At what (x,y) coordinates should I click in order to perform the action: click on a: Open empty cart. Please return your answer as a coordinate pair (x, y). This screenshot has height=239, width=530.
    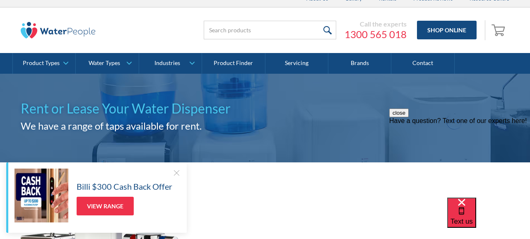
    Looking at the image, I should click on (500, 30).